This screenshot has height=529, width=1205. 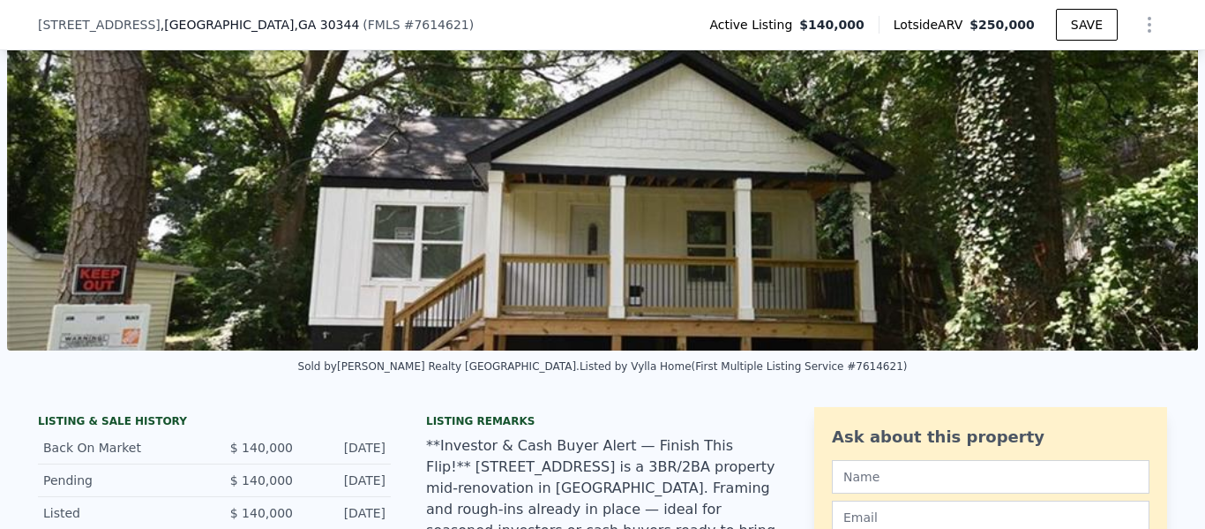 I want to click on span: $250,000, so click(x=1002, y=25).